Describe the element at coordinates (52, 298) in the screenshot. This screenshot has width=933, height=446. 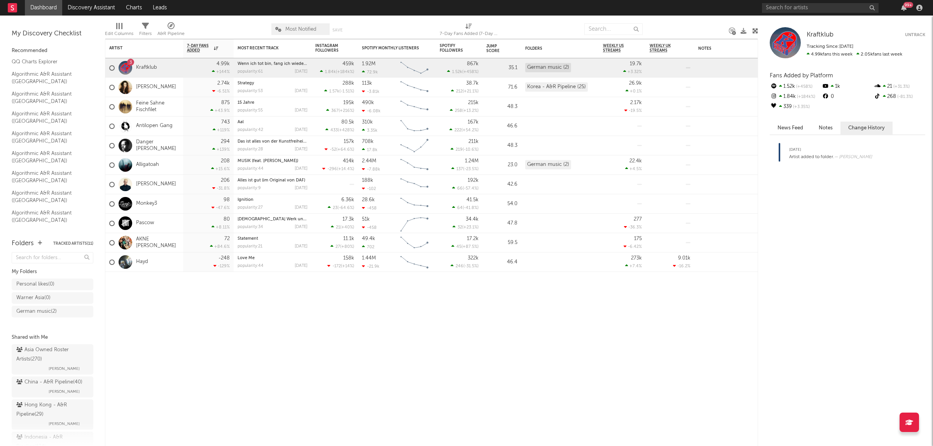
I see `a: Warner Asia(0)` at that location.